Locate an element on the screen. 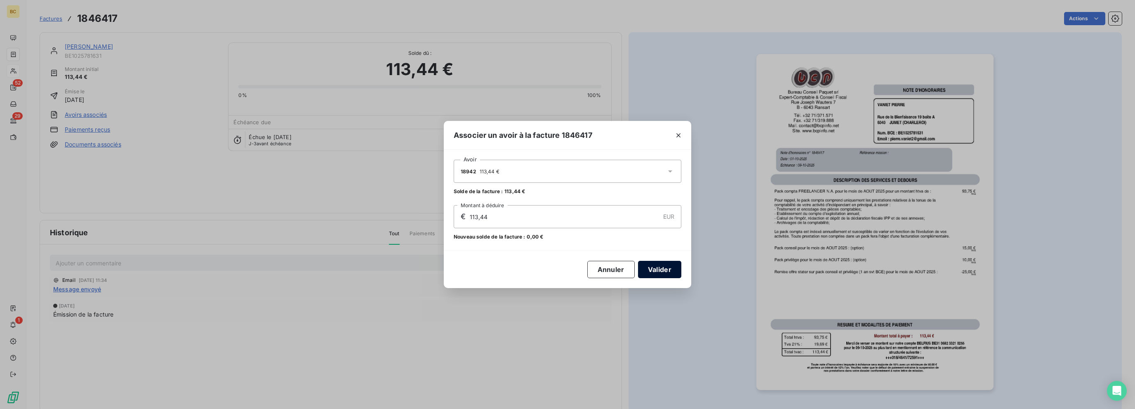 The width and height of the screenshot is (1135, 409). span: Associer un avoir à la facture 1846417 is located at coordinates (523, 135).